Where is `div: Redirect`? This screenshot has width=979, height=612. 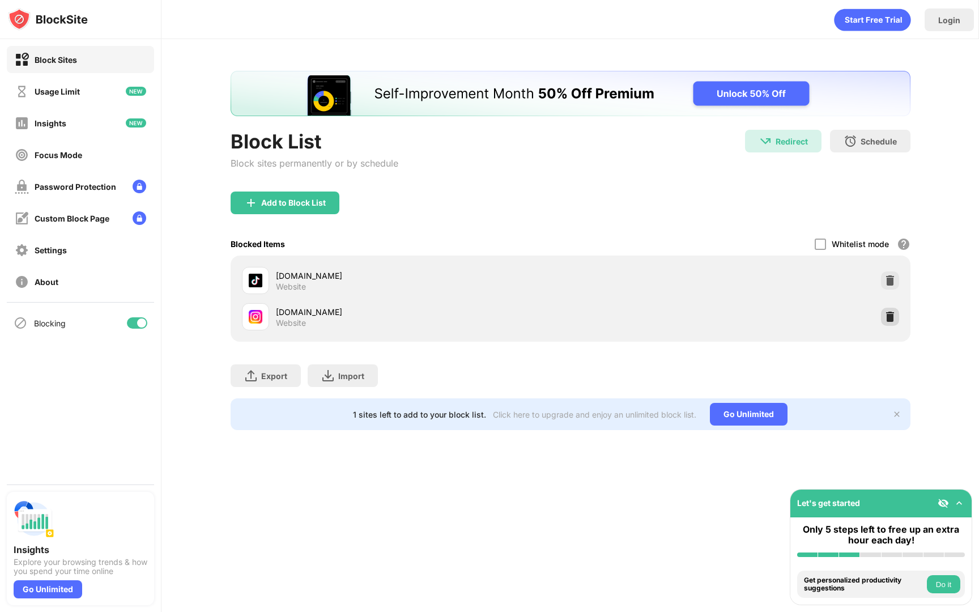 div: Redirect is located at coordinates (791, 141).